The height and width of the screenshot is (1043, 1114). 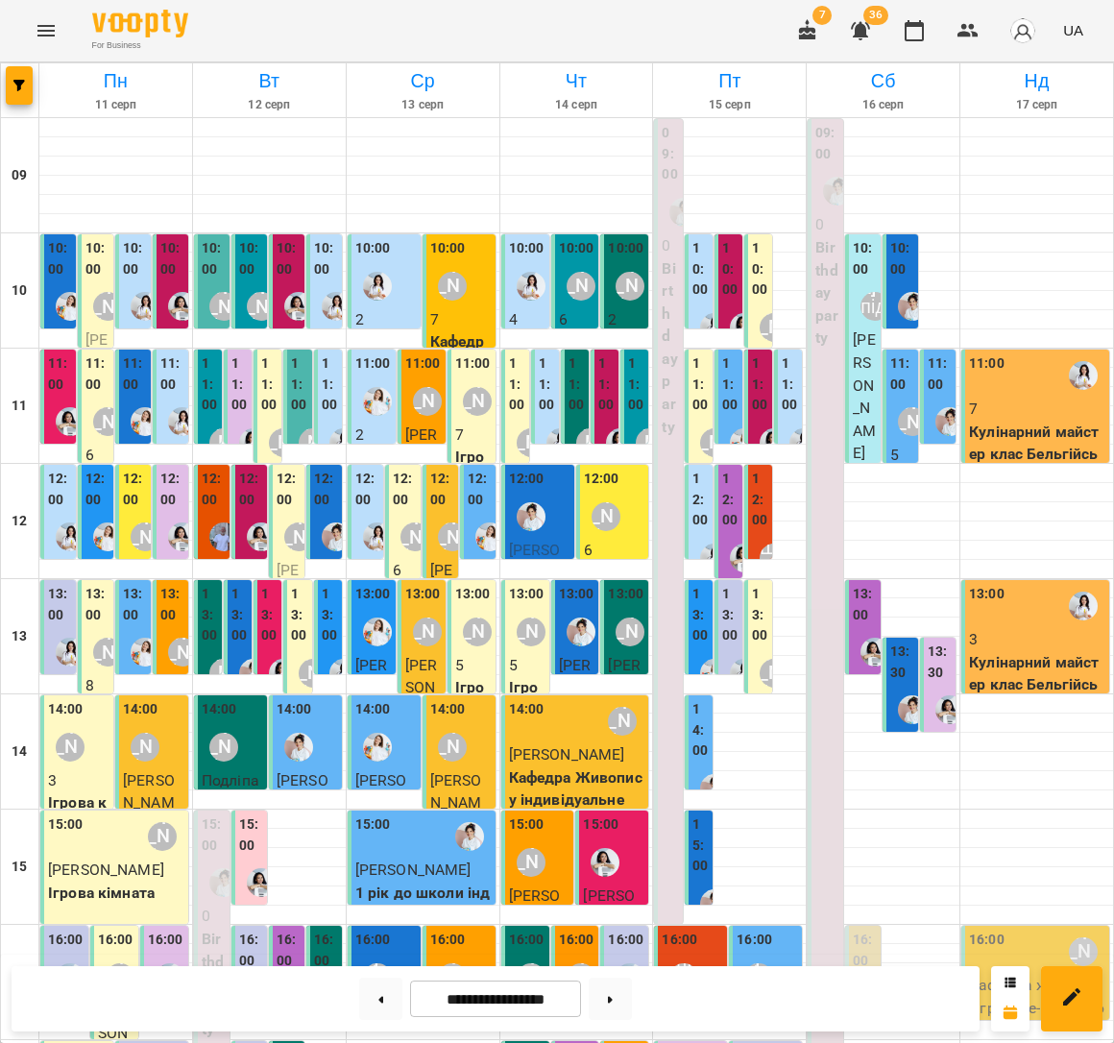 What do you see at coordinates (386, 320) in the screenshot?
I see `p: 2` at bounding box center [386, 320].